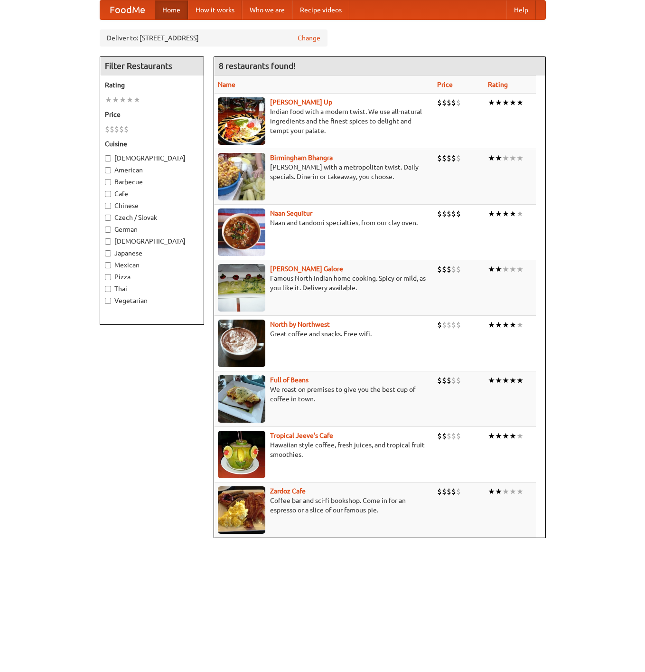 The height and width of the screenshot is (672, 645). I want to click on a: Recipe videos, so click(321, 10).